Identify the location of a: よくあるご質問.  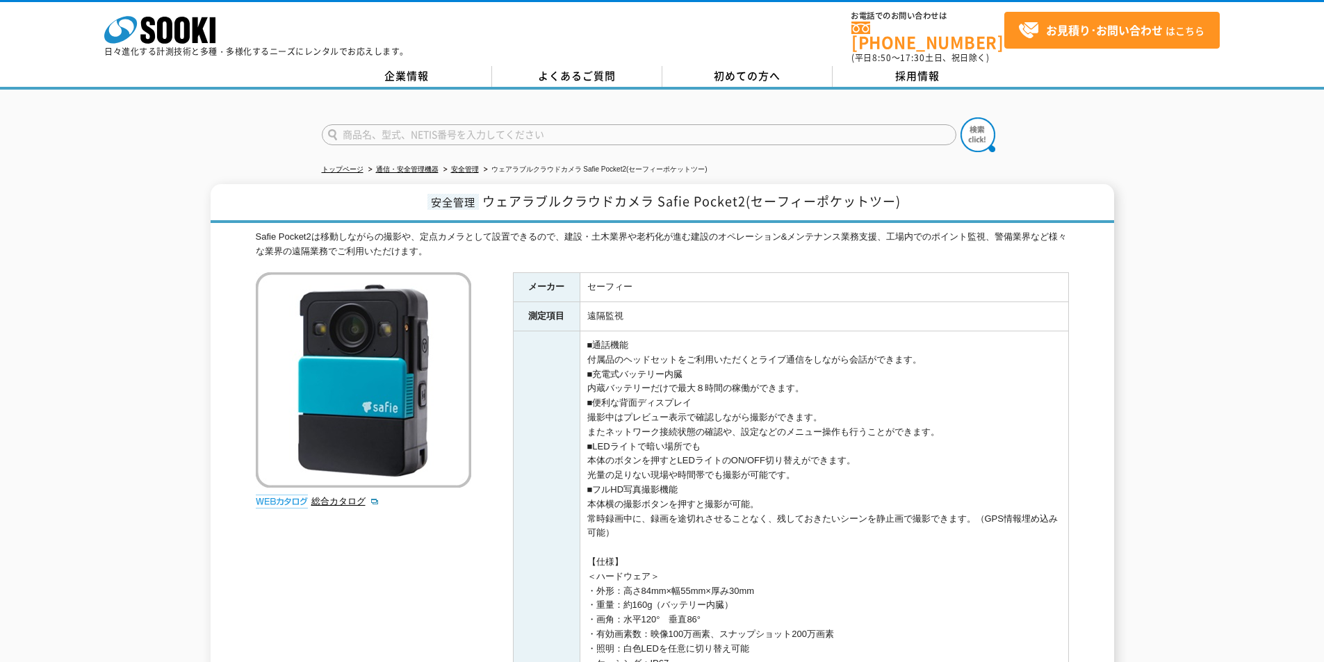
(577, 76).